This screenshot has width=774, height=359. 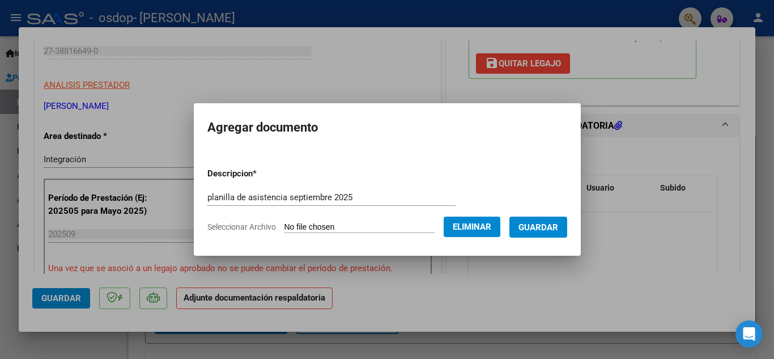 What do you see at coordinates (241, 227) in the screenshot?
I see `span: Seleccionar Archivo` at bounding box center [241, 227].